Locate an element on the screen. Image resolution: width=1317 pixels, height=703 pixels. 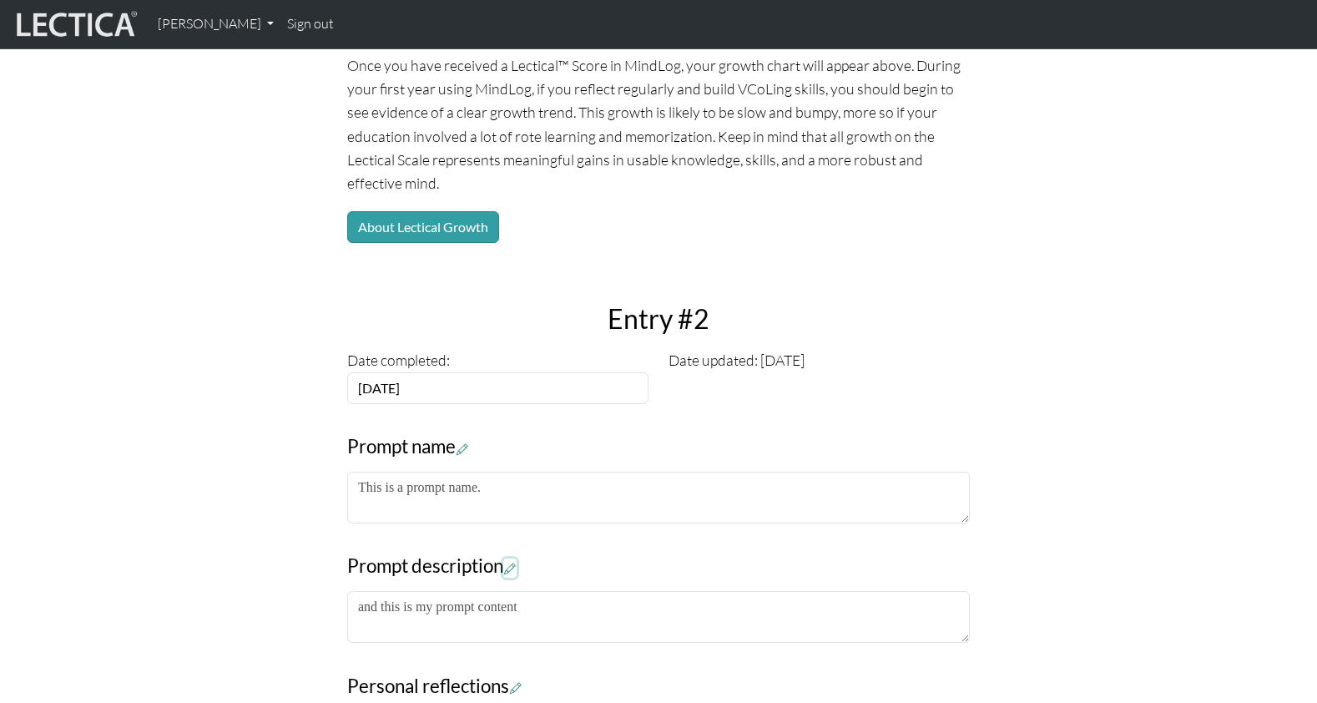
h3: Prompt name is located at coordinates (658, 446).